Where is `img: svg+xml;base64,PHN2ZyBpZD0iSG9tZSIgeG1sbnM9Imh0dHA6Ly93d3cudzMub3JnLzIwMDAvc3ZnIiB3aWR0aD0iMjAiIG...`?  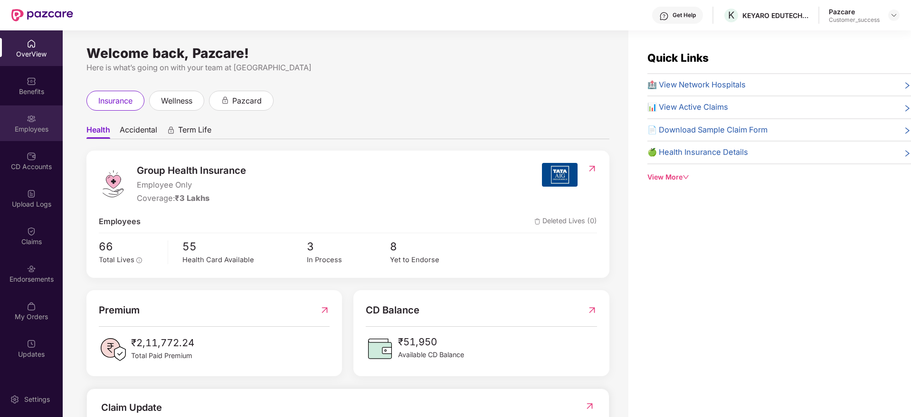
img: svg+xml;base64,PHN2ZyBpZD0iSG9tZSIgeG1sbnM9Imh0dHA6Ly93d3cudzMub3JnLzIwMDAvc3ZnIiB3aWR0aD0iMjAiIG... is located at coordinates (31, 44).